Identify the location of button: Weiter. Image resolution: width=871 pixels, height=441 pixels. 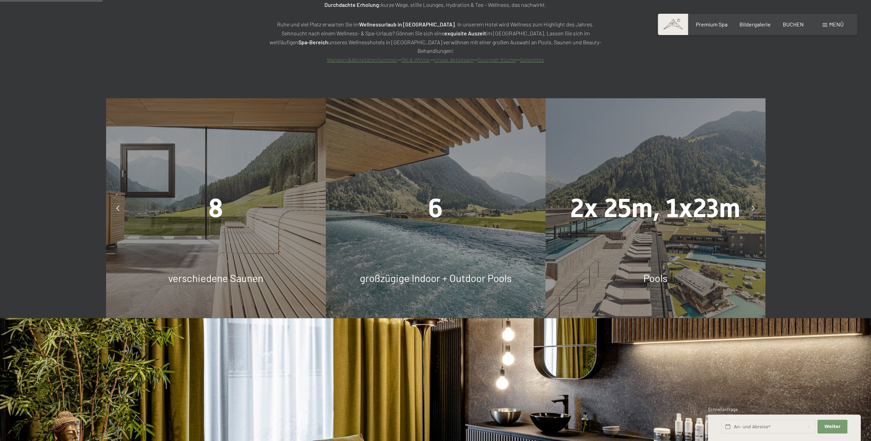
(832, 426).